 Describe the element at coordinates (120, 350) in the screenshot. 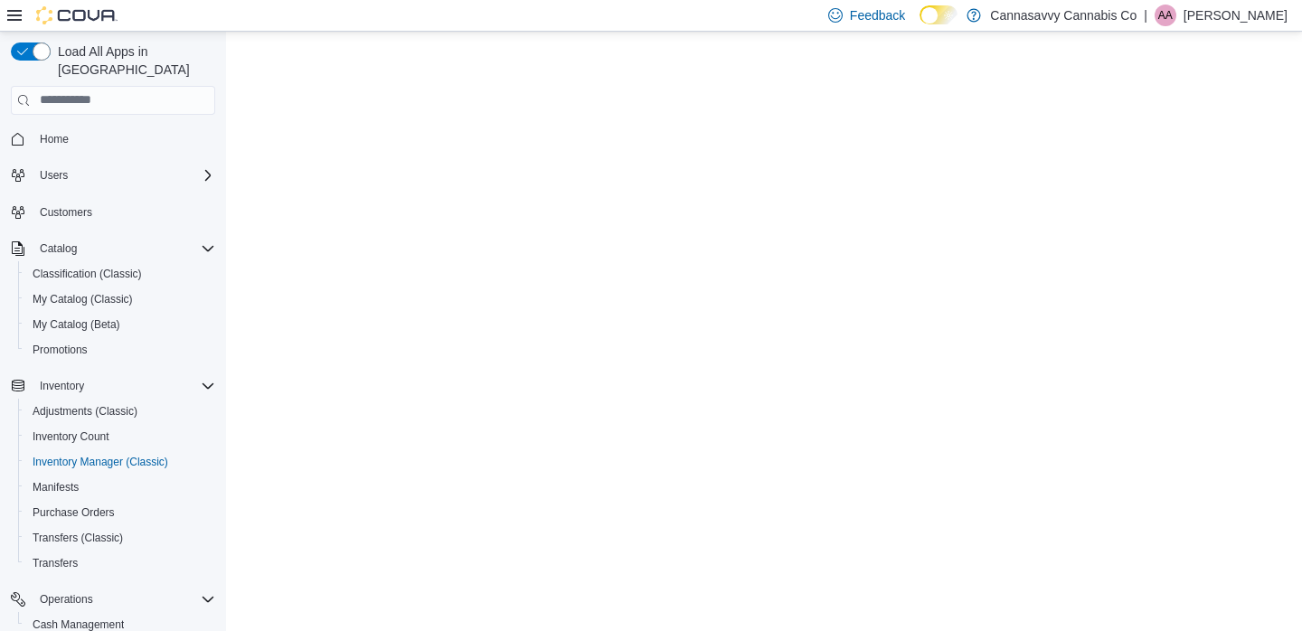

I see `button: Promotions` at that location.